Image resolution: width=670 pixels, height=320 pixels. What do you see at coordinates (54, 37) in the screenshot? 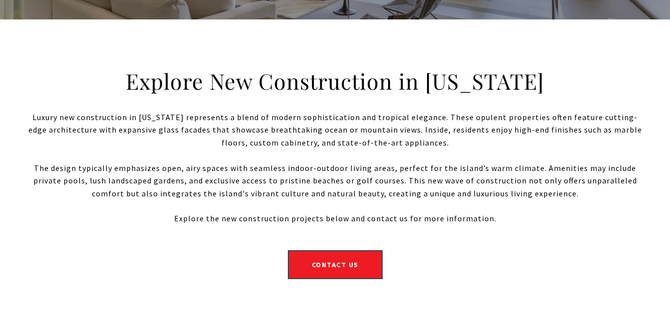
I see `img: Christie's International Real Estate black text logo` at bounding box center [54, 37].